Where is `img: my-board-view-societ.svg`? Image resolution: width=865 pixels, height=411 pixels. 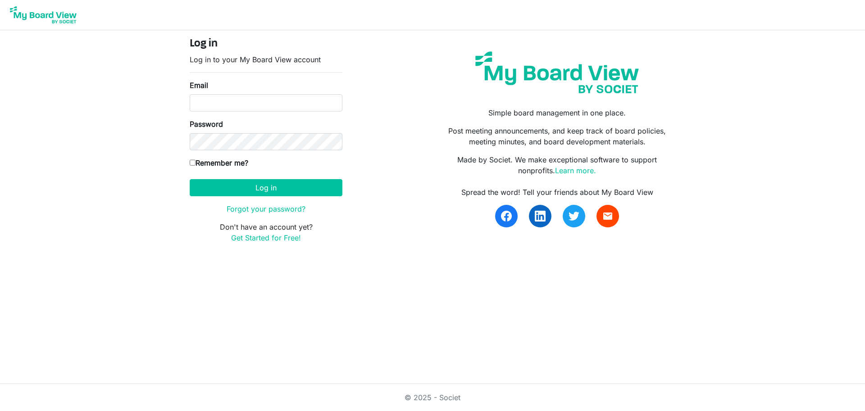
img: my-board-view-societ.svg is located at coordinates (557, 72).